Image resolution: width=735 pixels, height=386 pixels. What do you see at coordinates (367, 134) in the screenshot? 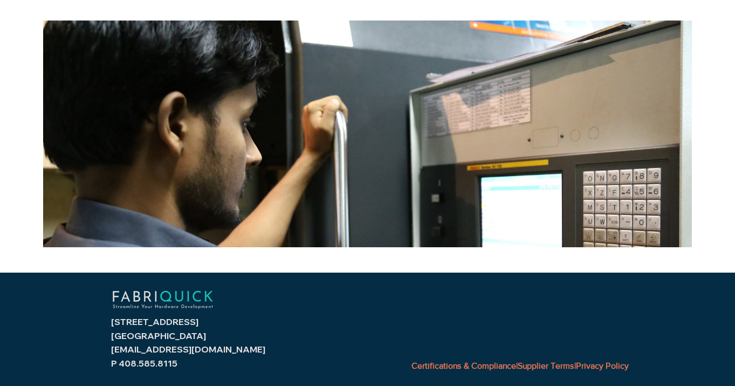
I see `img: industry worker` at bounding box center [367, 134].